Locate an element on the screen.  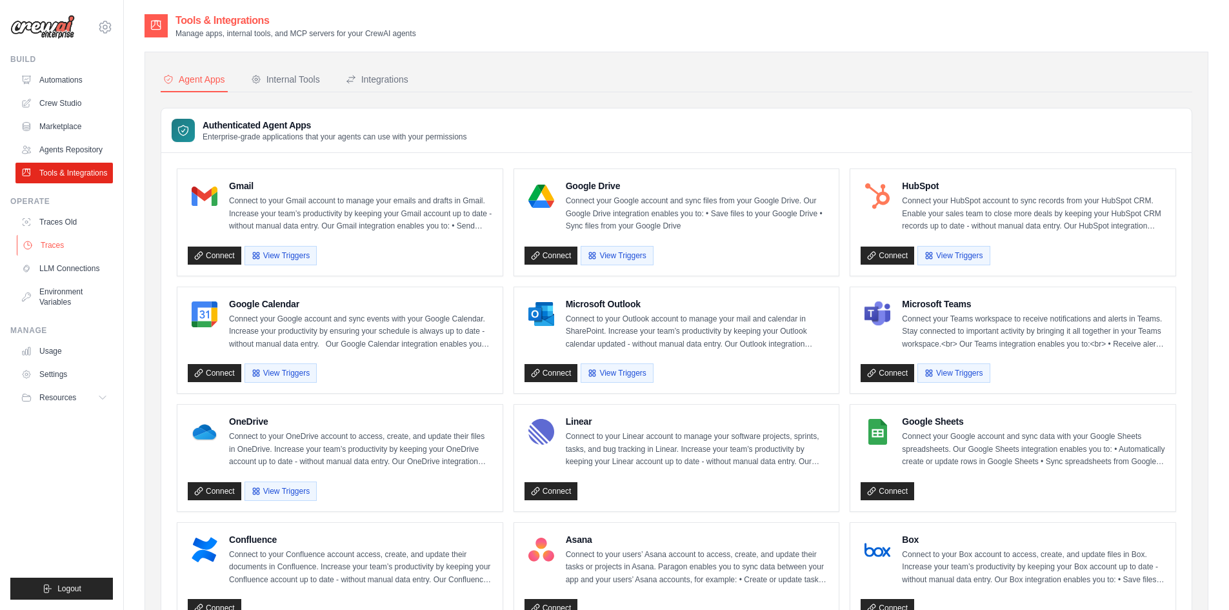
a: Marketplace is located at coordinates (64, 126).